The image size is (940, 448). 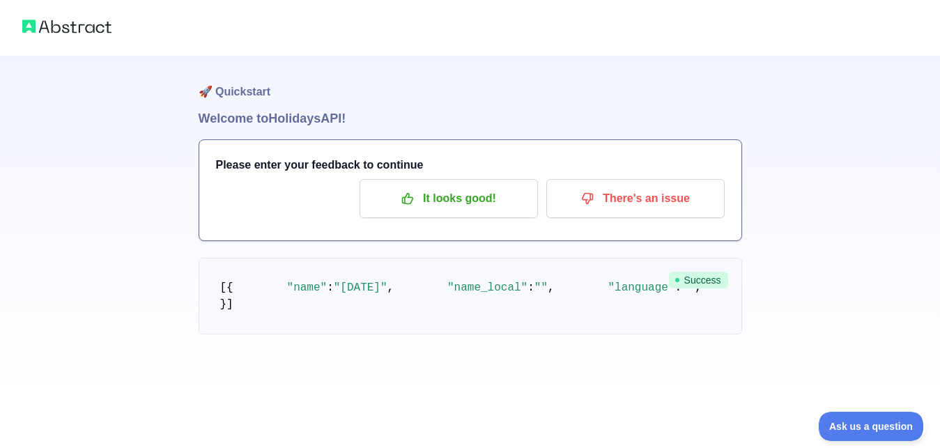 I want to click on button: It looks good!, so click(x=449, y=199).